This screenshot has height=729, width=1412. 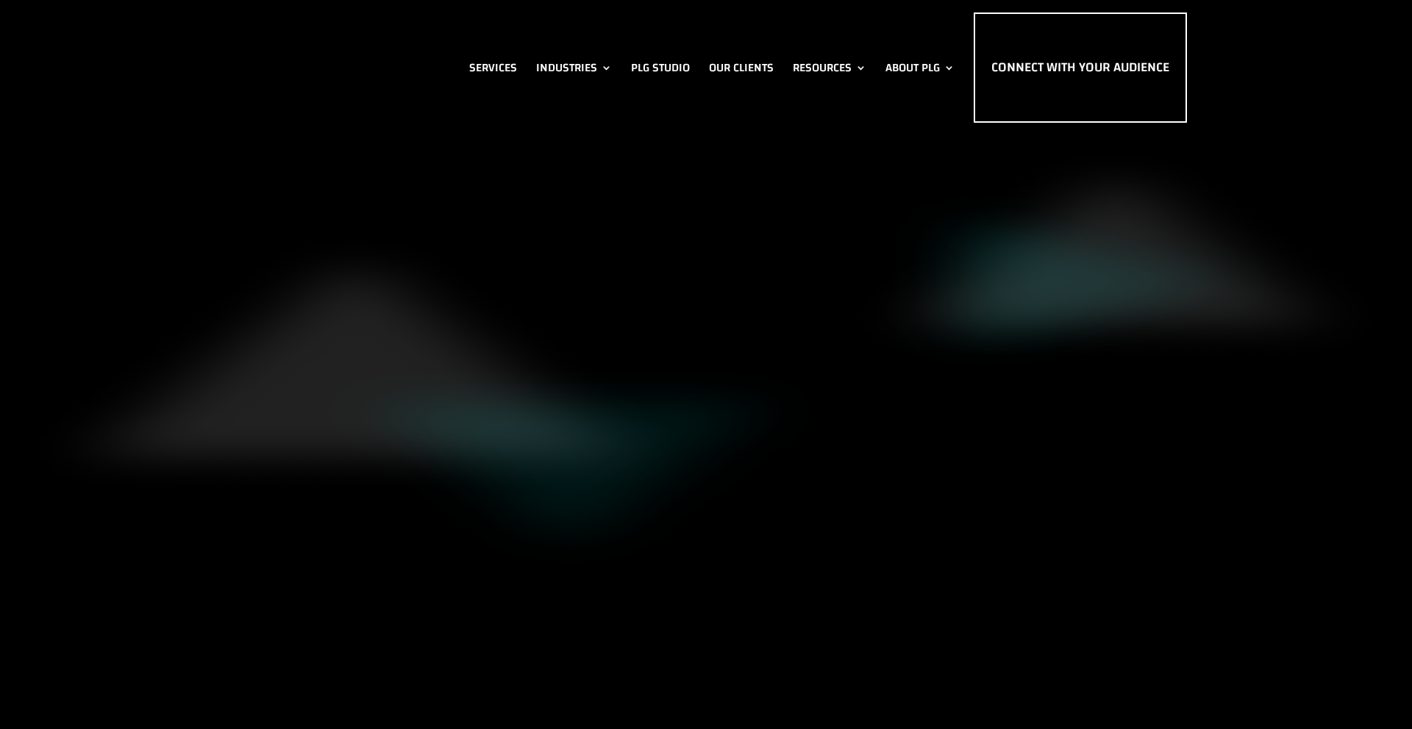 I want to click on a: Industries, so click(x=574, y=68).